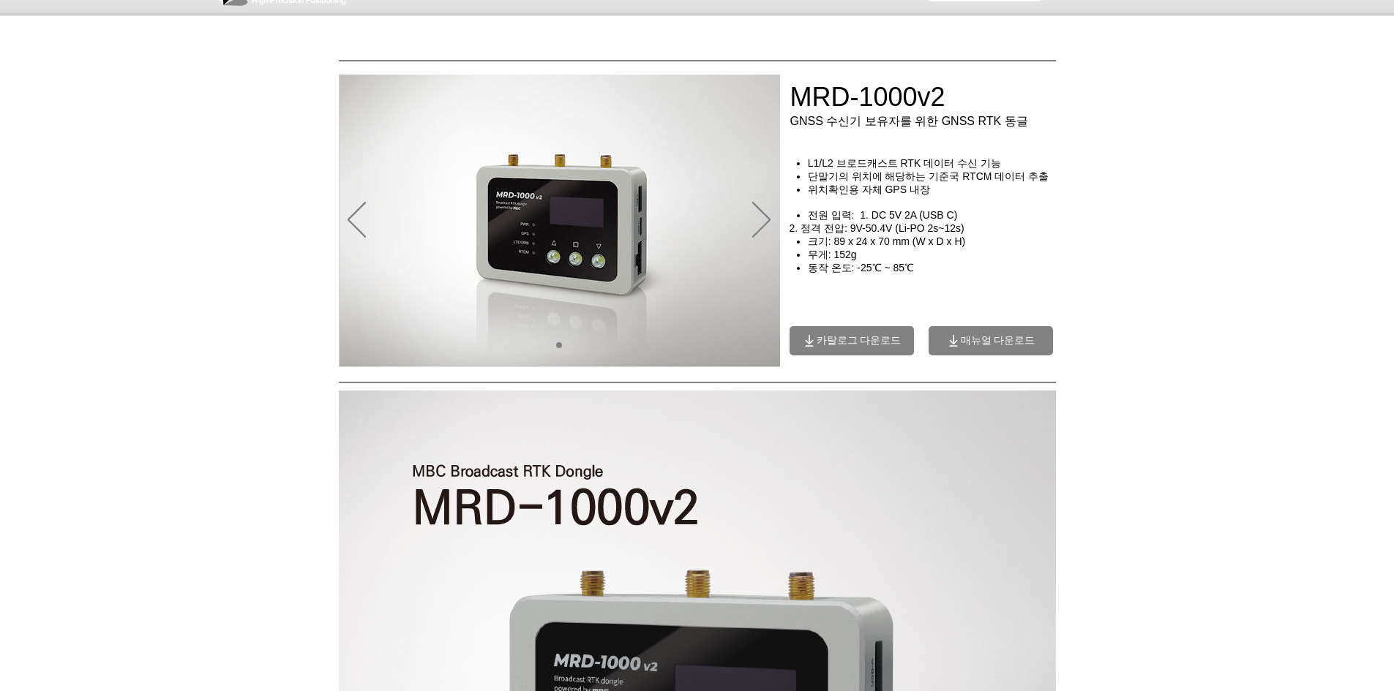  I want to click on div: 슬라이드쇼, so click(559, 221).